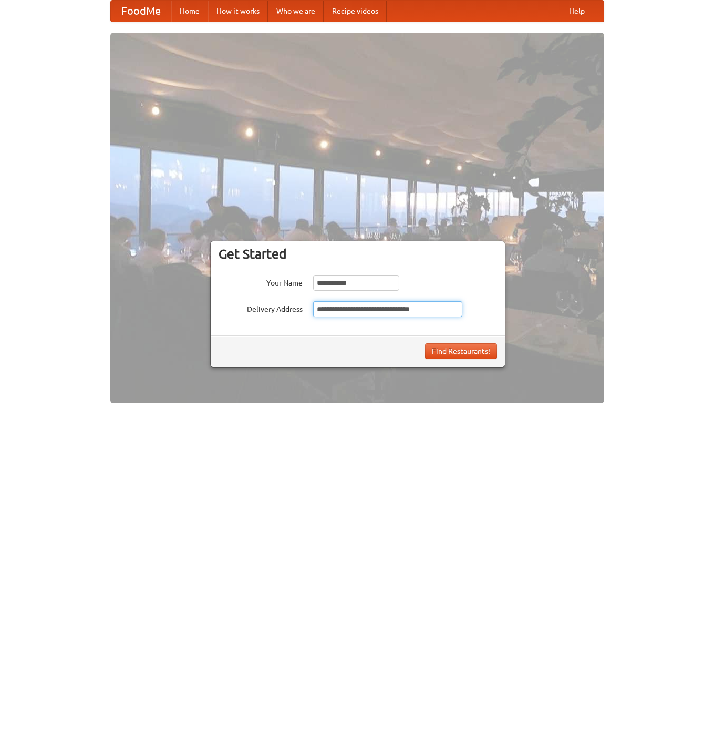 Image resolution: width=714 pixels, height=744 pixels. Describe the element at coordinates (577, 11) in the screenshot. I see `a: Help` at that location.